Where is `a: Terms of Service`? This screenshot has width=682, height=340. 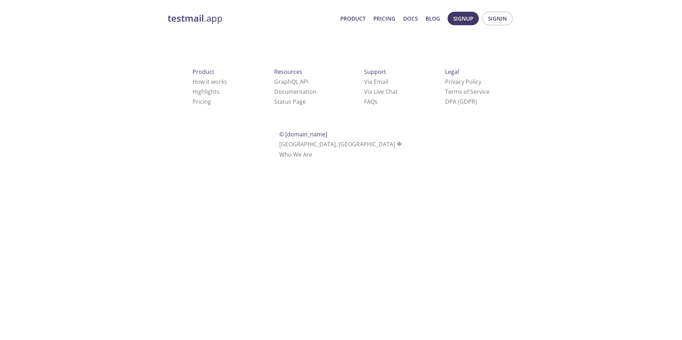 a: Terms of Service is located at coordinates (467, 92).